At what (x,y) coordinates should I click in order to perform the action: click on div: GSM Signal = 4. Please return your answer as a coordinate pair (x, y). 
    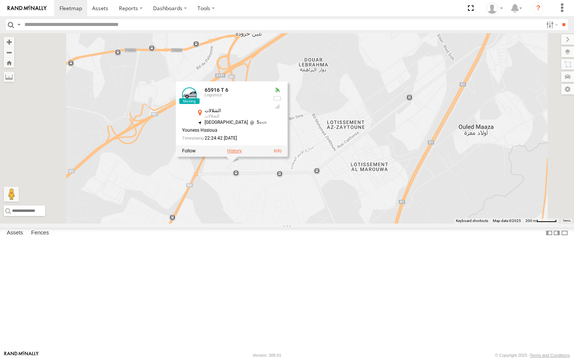
    Looking at the image, I should click on (277, 106).